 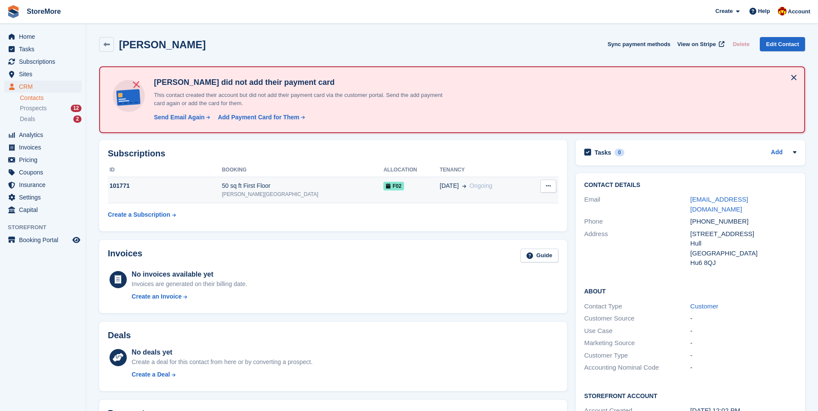 What do you see at coordinates (301, 99) in the screenshot?
I see `p: This contact created their account but did not add their payment card via the customer portal. Se...` at bounding box center [301, 99].